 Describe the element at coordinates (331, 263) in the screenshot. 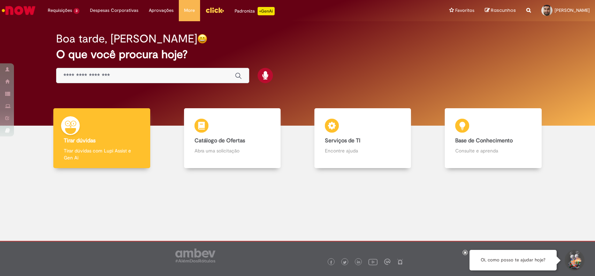

I see `img: logo_footer_facebook.png` at that location.